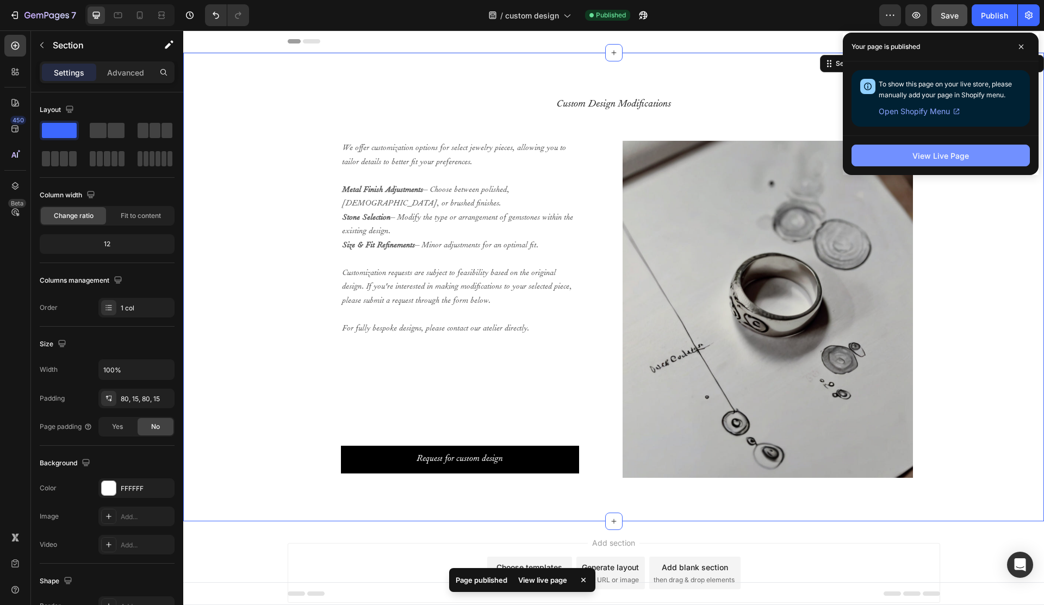  I want to click on div: Page padding, so click(66, 427).